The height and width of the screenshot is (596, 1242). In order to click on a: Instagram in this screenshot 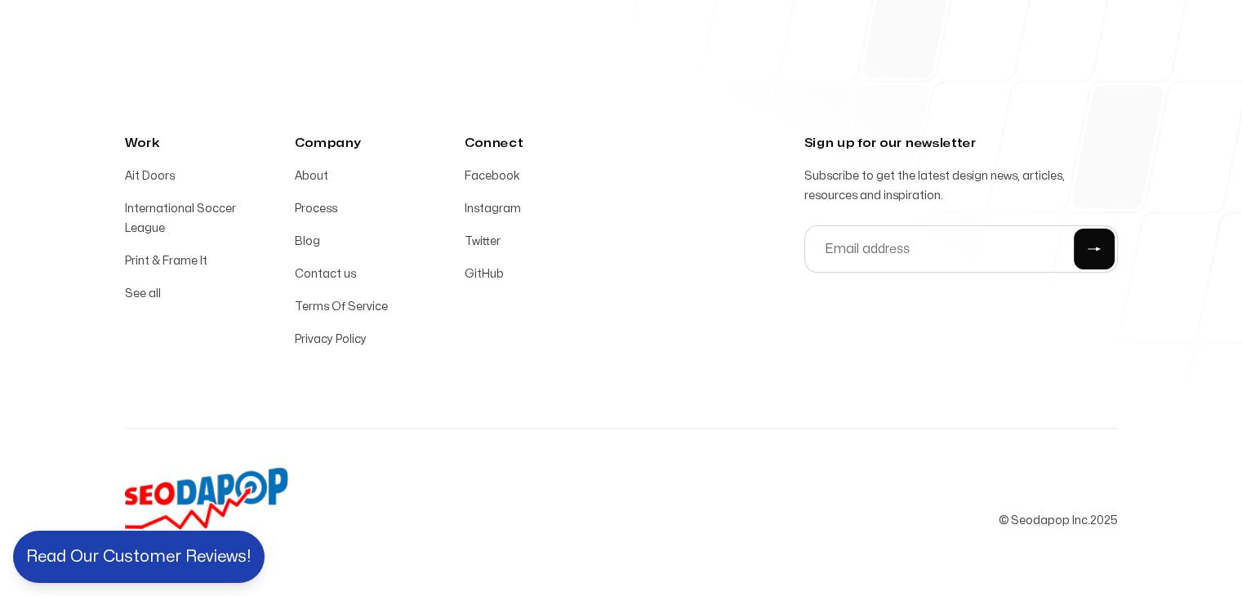, I will do `click(492, 208)`.